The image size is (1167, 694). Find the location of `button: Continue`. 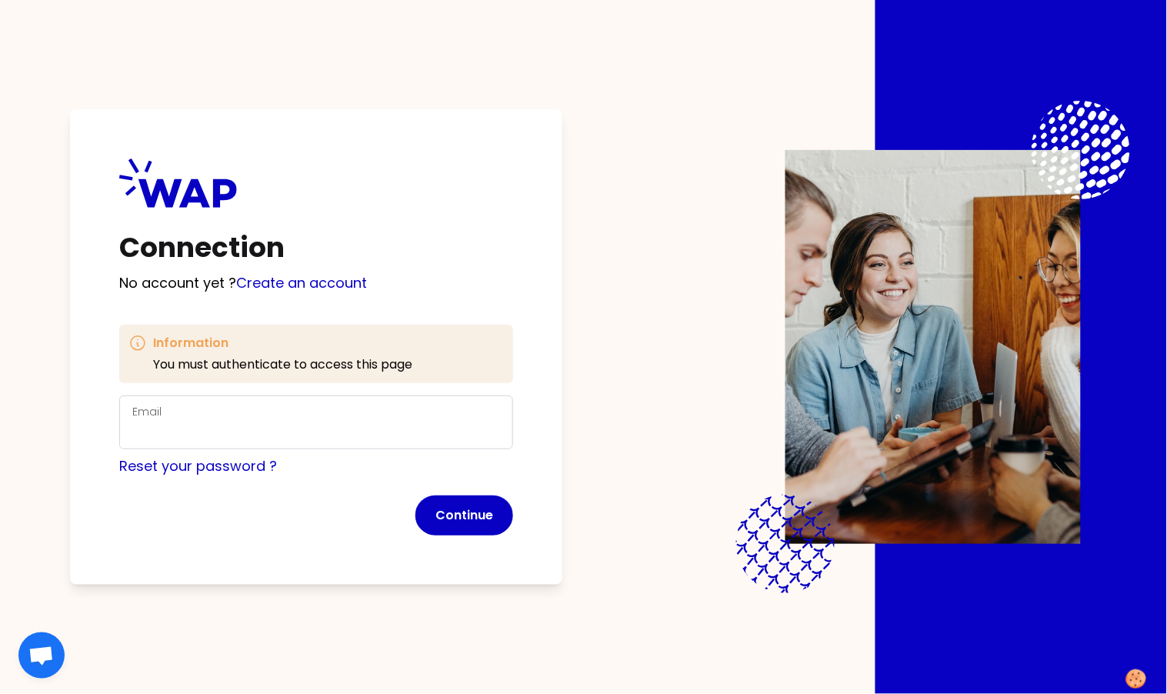

button: Continue is located at coordinates (464, 515).